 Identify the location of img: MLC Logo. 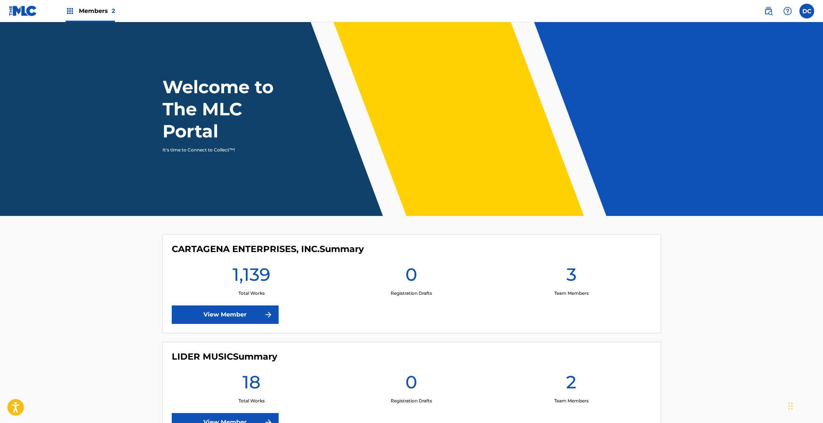
(23, 11).